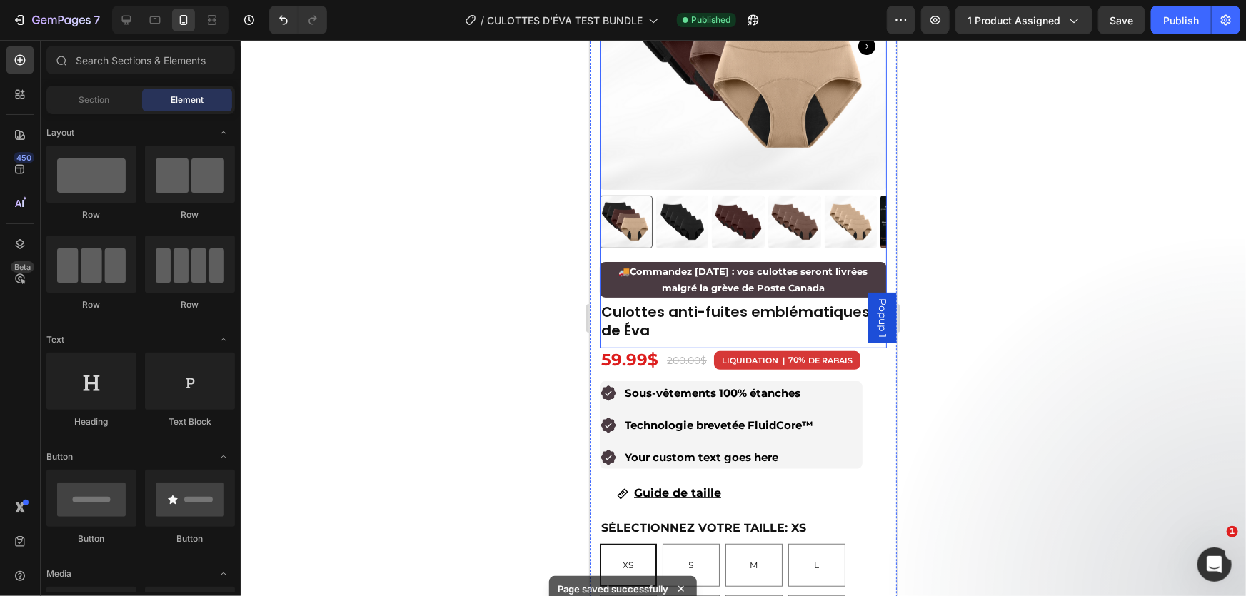  Describe the element at coordinates (565, 20) in the screenshot. I see `span: CULOTTES D'ÉVA TEST BUNDLE` at that location.